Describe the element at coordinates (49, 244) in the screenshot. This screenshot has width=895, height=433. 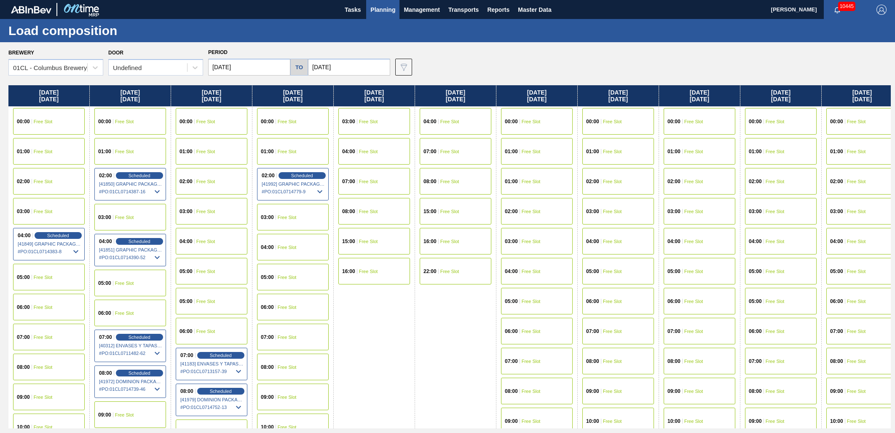
I see `span: [41849] GRAPHIC PACKAGING INTERNATIONA - 0008221069` at that location.